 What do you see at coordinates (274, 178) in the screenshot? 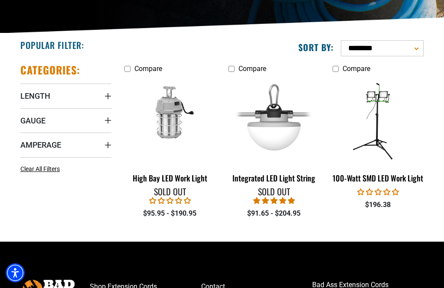
I see `div: Integrated LED Light String` at bounding box center [274, 178].